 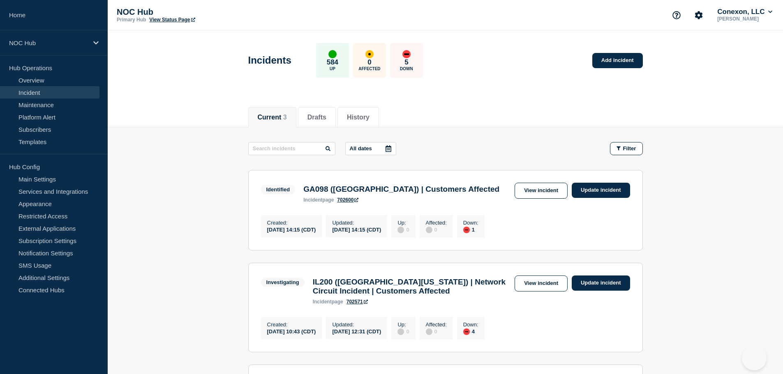 What do you see at coordinates (317, 118) in the screenshot?
I see `button: Drafts` at bounding box center [317, 118].